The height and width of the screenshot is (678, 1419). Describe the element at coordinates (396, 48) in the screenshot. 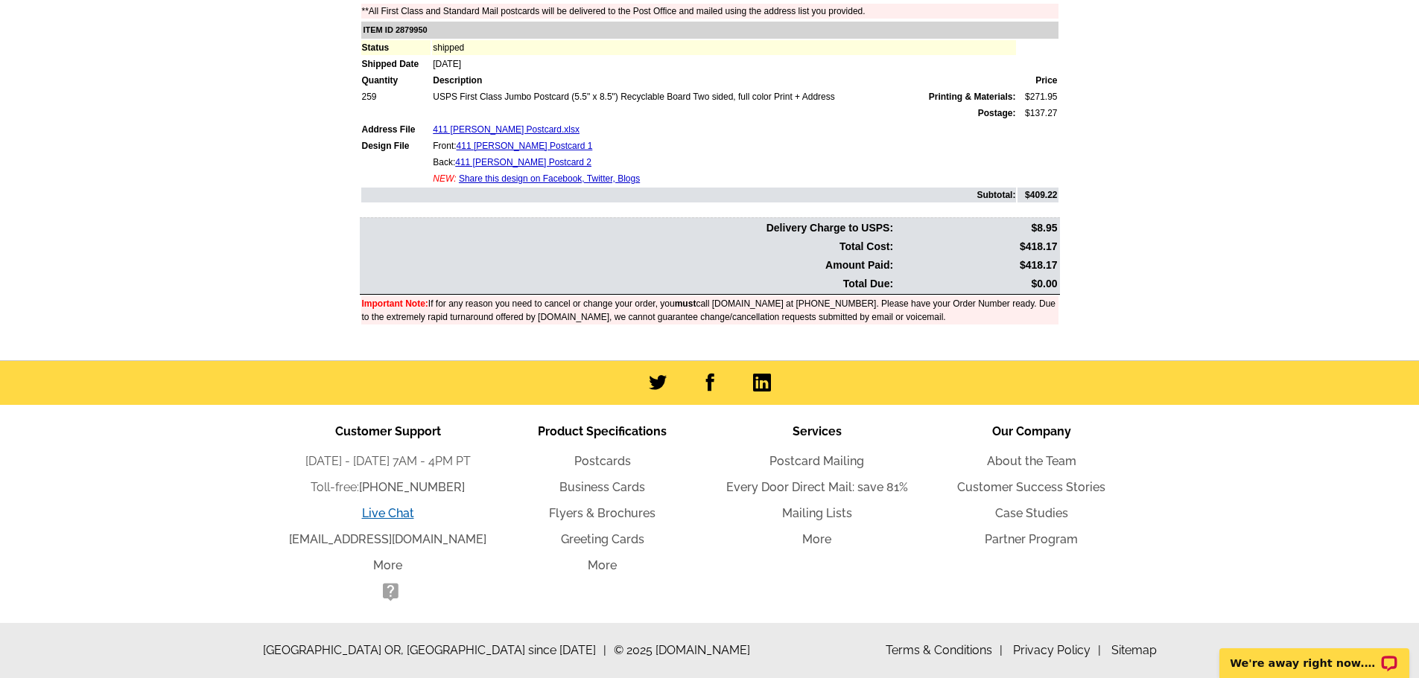

I see `td: Status` at that location.